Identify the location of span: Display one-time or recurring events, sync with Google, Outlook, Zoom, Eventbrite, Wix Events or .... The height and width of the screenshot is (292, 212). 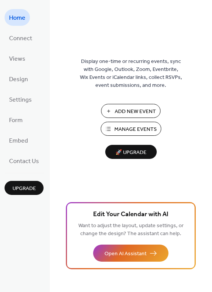
(131, 73).